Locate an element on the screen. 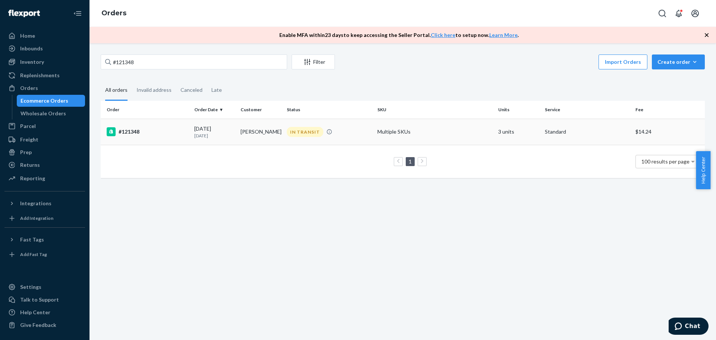  div: Parcel is located at coordinates (28, 126).